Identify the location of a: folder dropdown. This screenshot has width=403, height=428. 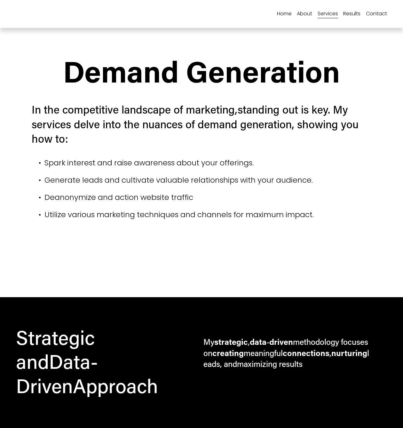
(328, 14).